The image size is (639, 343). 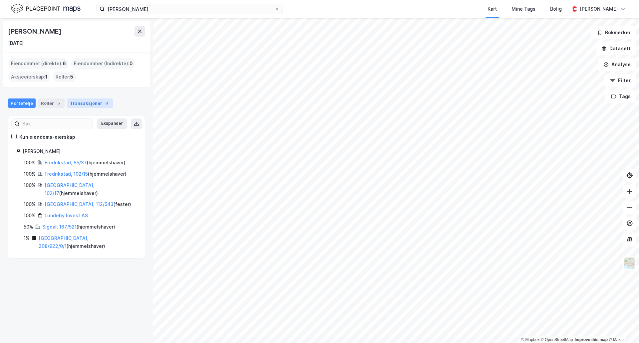 I want to click on button: Ekspander, so click(x=112, y=124).